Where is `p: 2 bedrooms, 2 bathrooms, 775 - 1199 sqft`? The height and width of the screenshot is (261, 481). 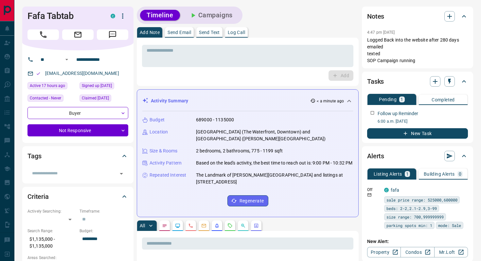 p: 2 bedrooms, 2 bathrooms, 775 - 1199 sqft is located at coordinates (239, 151).